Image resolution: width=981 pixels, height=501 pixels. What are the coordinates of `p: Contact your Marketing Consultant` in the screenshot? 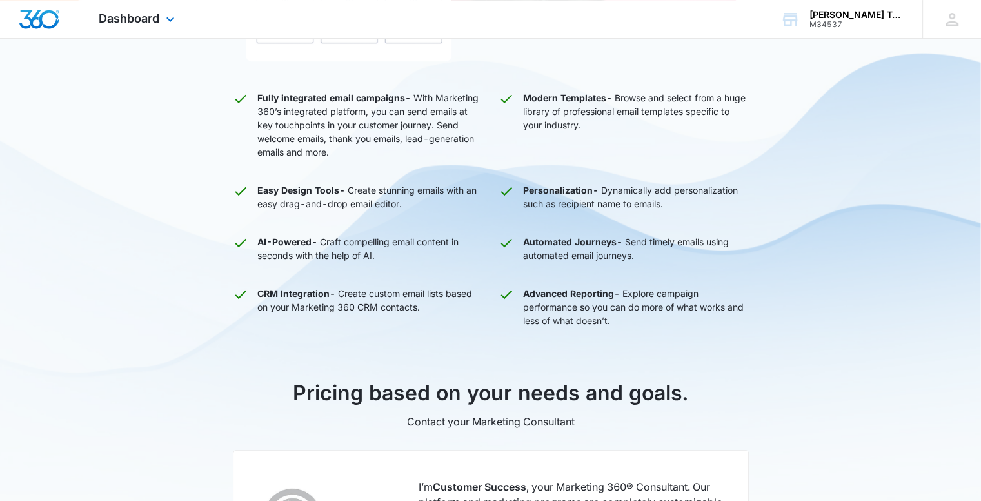 It's located at (491, 421).